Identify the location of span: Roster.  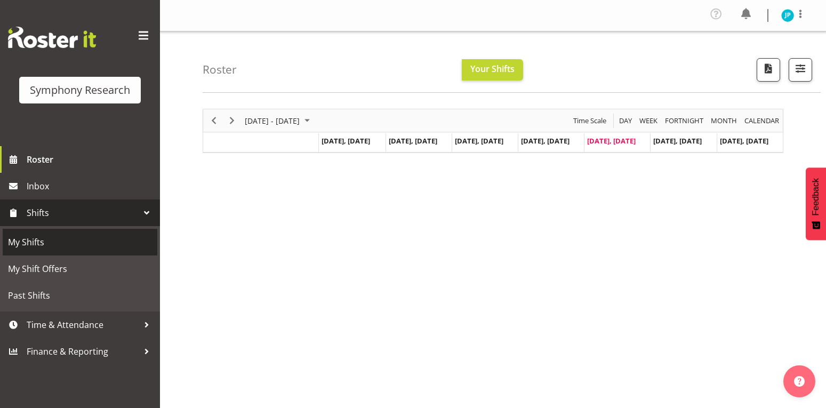
(91, 159).